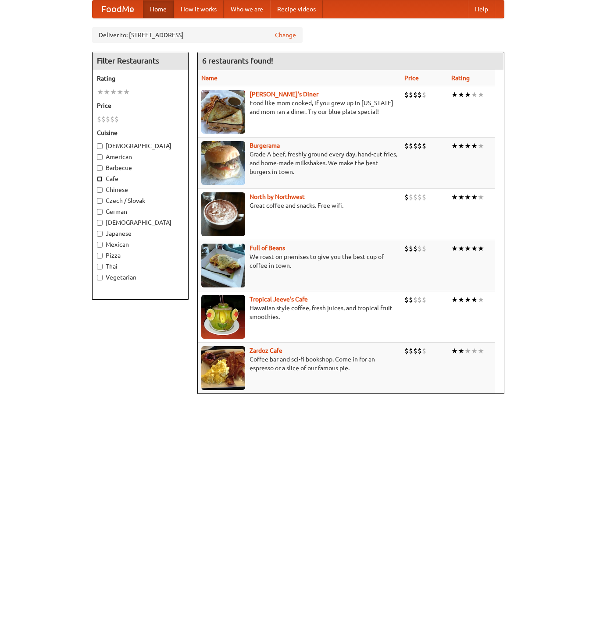  I want to click on p: Hawaiian style coffee, fresh juices, and tropical fruit smoothies., so click(299, 312).